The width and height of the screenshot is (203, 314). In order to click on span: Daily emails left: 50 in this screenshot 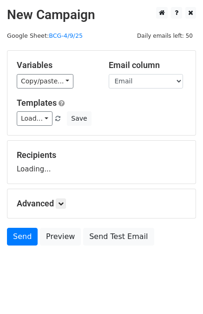, I will do `click(165, 36)`.